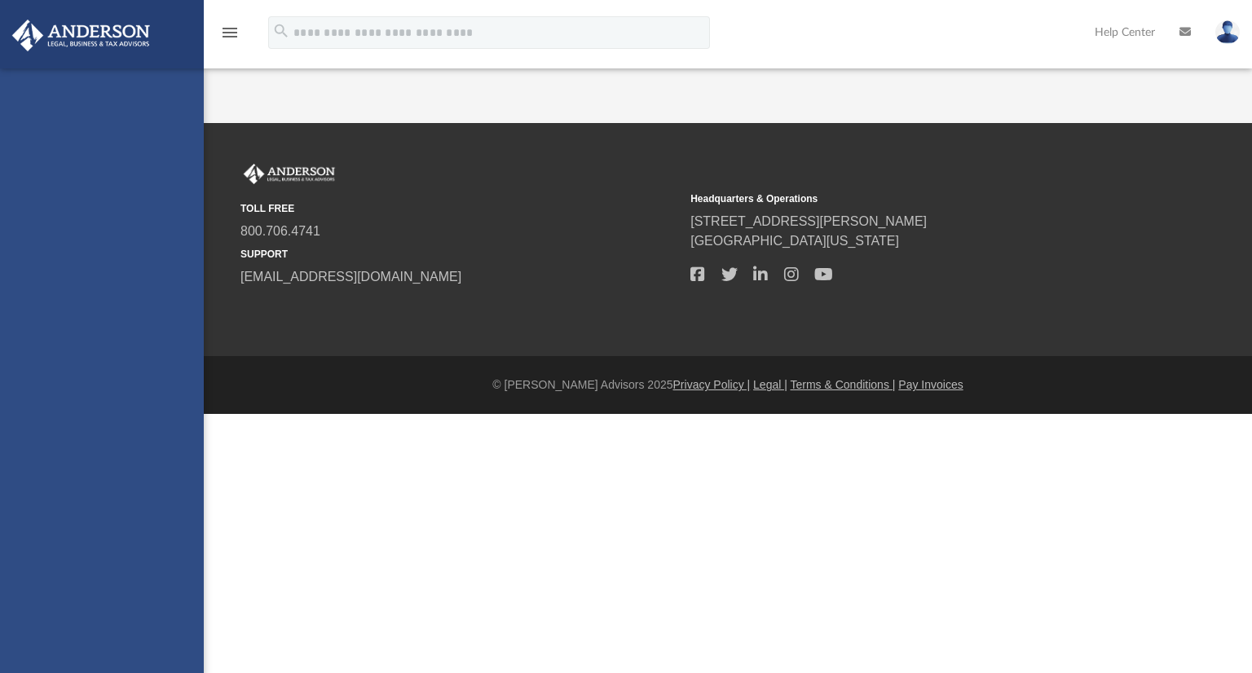  What do you see at coordinates (1228, 32) in the screenshot?
I see `img: User Pic` at bounding box center [1228, 32].